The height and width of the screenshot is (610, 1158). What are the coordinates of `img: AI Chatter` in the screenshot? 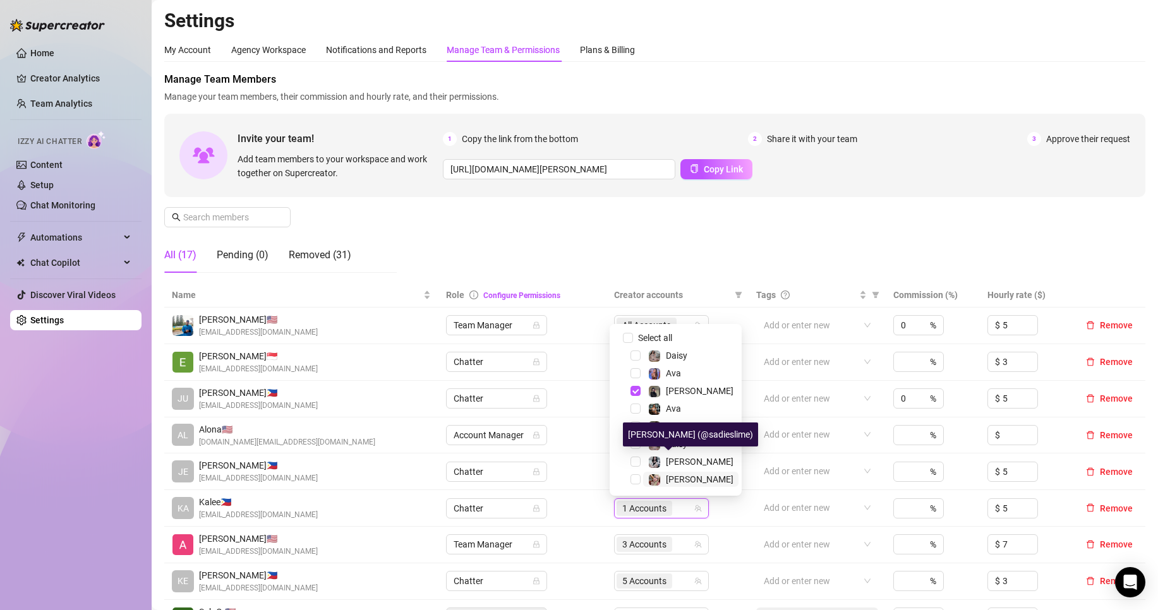 It's located at (96, 140).